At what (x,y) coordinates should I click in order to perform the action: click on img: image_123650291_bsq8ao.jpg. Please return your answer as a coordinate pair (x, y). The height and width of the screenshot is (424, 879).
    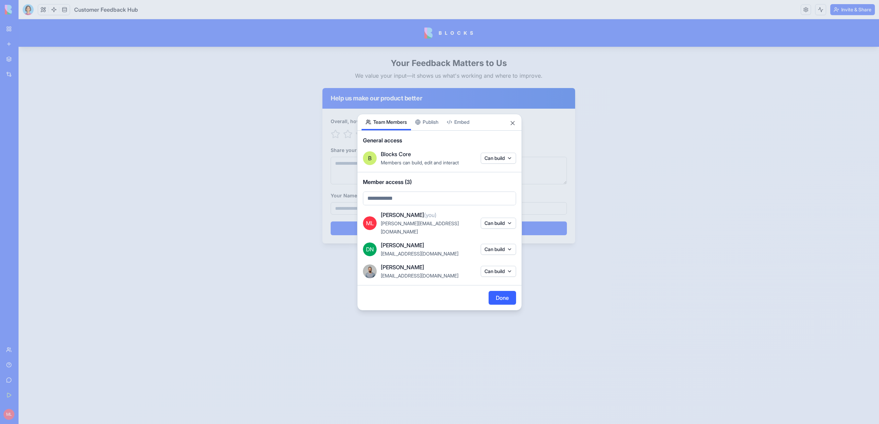
    Looking at the image, I should click on (370, 271).